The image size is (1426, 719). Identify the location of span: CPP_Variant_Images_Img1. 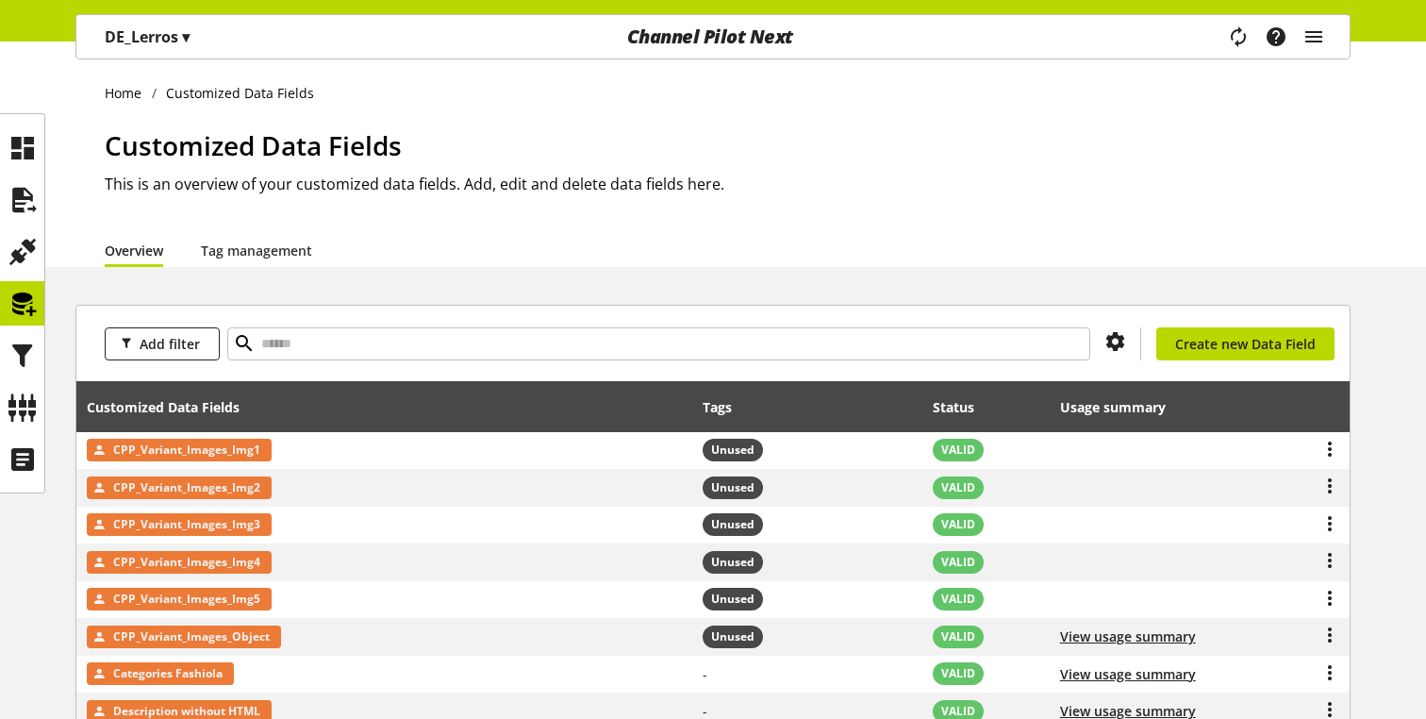
(187, 450).